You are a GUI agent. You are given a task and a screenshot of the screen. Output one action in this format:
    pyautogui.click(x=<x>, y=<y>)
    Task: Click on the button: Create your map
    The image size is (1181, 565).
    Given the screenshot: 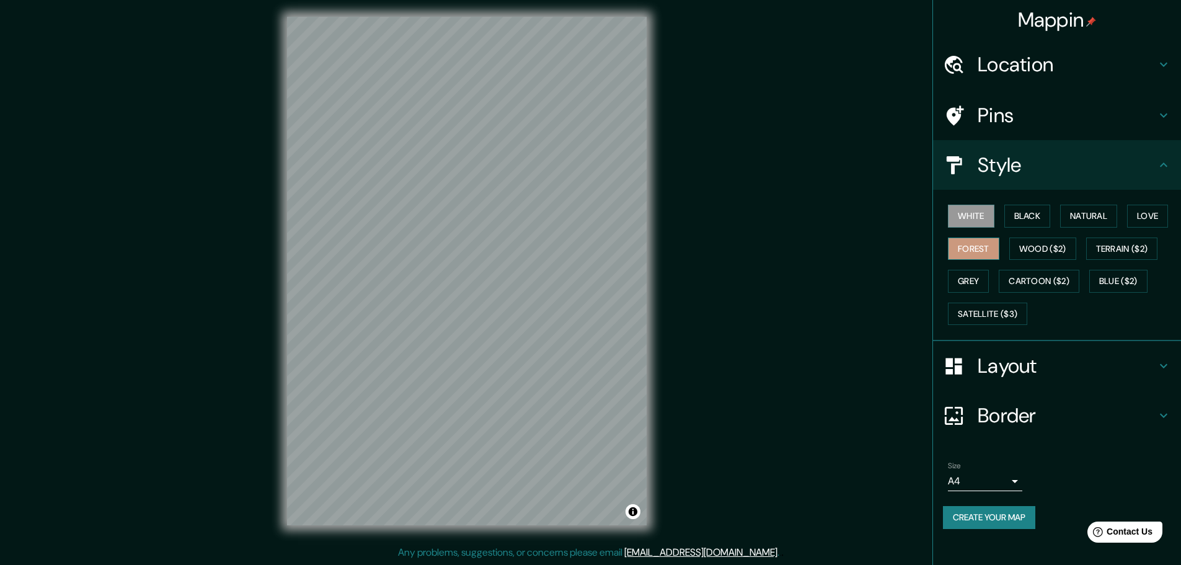 What is the action you would take?
    pyautogui.click(x=989, y=517)
    